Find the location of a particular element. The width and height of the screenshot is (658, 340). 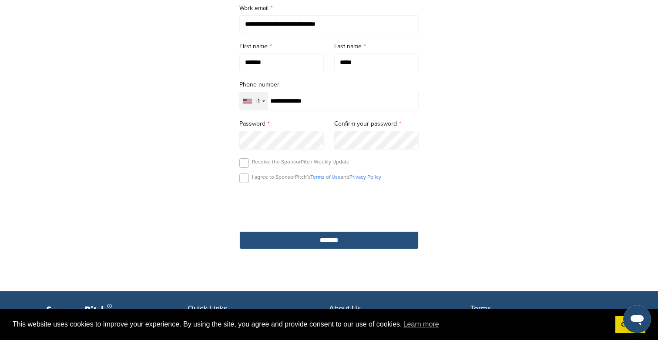

label: Confirm your password is located at coordinates (376, 124).